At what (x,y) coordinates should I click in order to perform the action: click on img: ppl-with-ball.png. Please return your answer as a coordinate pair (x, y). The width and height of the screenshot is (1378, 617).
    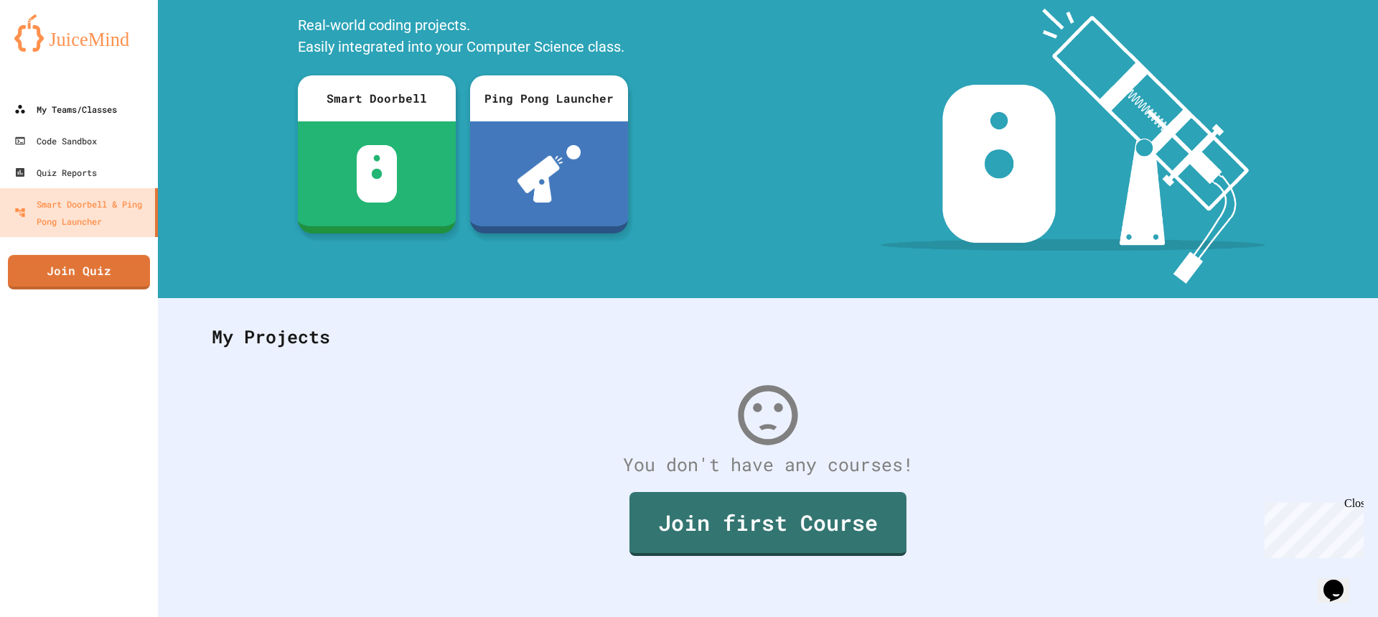
    Looking at the image, I should click on (549, 174).